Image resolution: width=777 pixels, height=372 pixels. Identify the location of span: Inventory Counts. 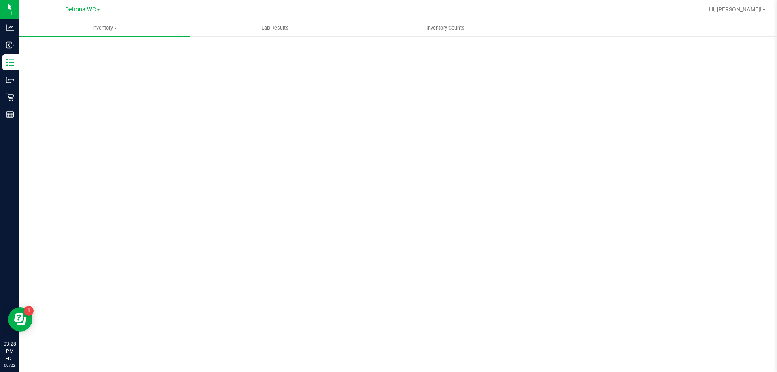
(445, 28).